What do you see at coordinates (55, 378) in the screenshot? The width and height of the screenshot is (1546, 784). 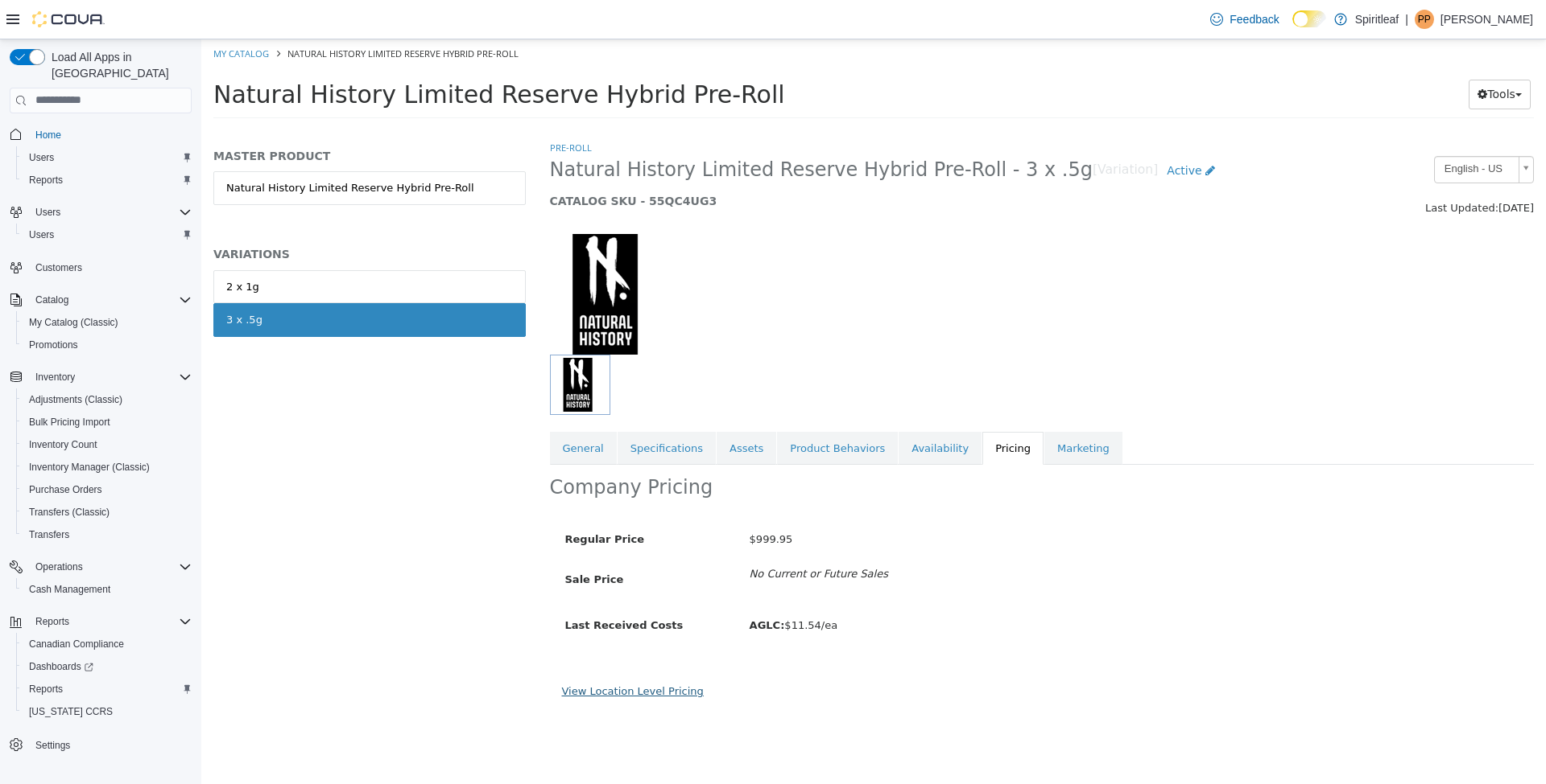 I see `span: Inventory` at bounding box center [55, 378].